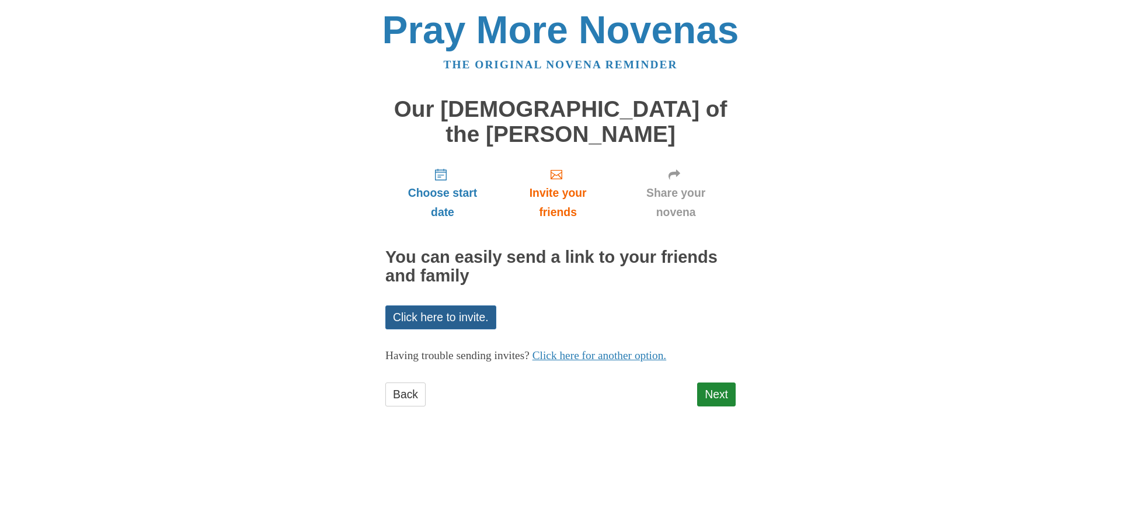 The width and height of the screenshot is (1121, 532). Describe the element at coordinates (561, 267) in the screenshot. I see `h2: You can easily send a link to your friends and family` at that location.